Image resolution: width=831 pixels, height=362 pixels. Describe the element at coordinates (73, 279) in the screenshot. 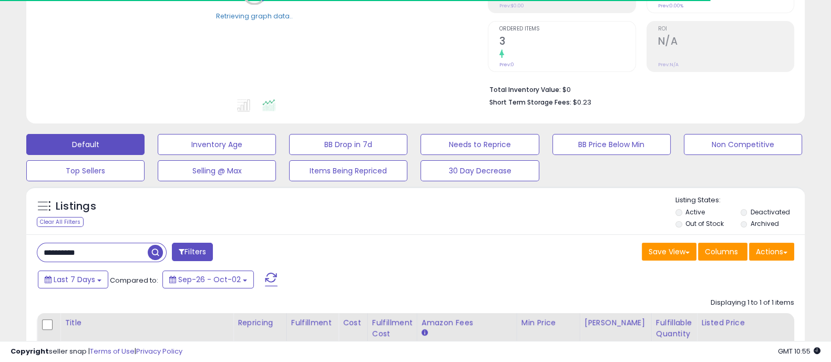

I see `button: Last 7 Days` at that location.